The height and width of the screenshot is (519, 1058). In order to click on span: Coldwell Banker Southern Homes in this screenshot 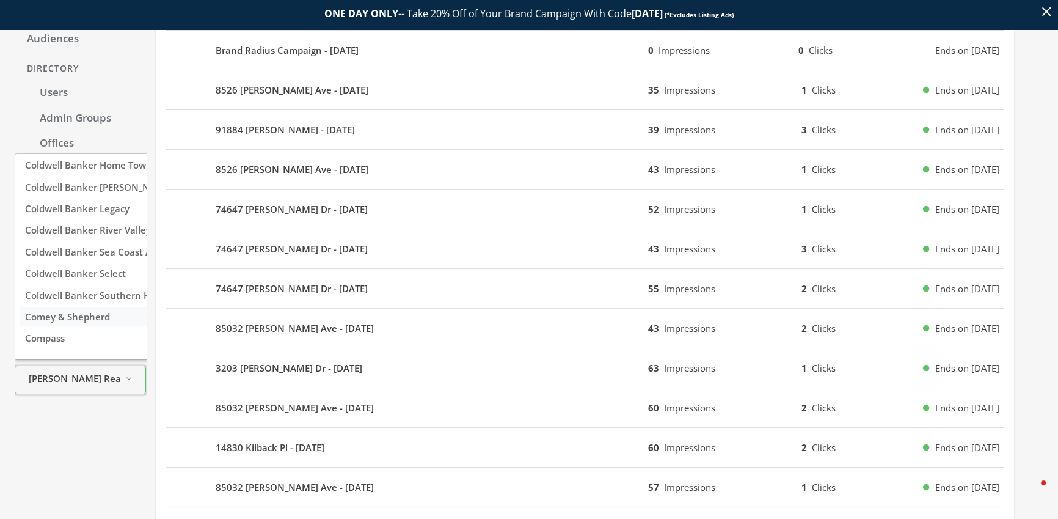, I will do `click(100, 295)`.